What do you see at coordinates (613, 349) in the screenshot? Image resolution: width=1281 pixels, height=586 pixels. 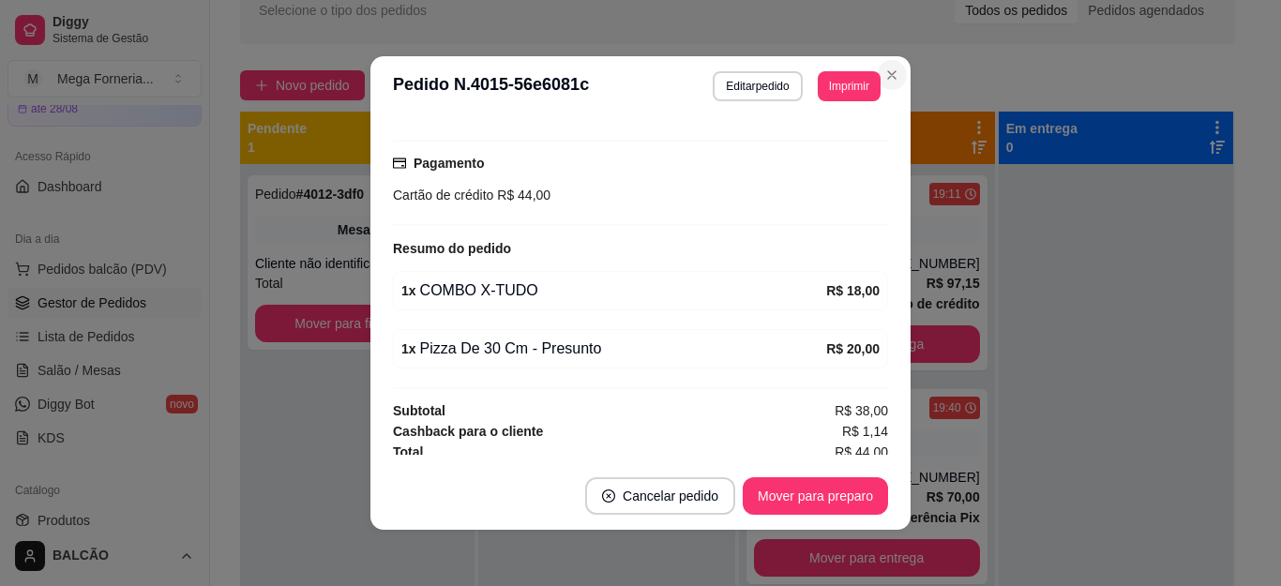 I see `div: Pizza De 30 Cm - Presunto` at bounding box center [613, 349].